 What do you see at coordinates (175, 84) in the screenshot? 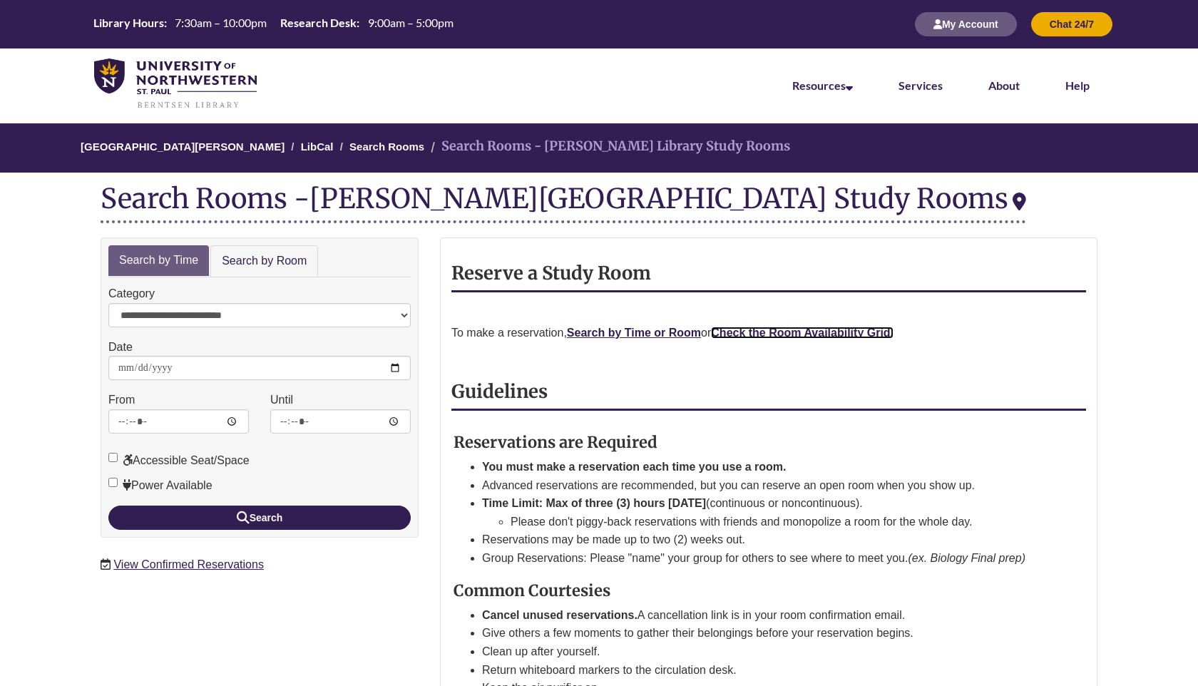
I see `img: UNWSP Library Logo` at bounding box center [175, 84].